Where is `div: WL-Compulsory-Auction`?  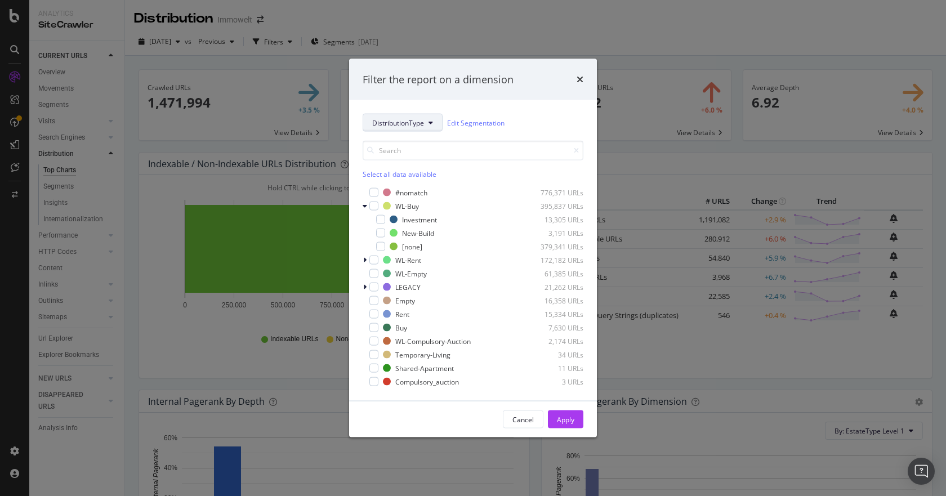
div: WL-Compulsory-Auction is located at coordinates (433, 341).